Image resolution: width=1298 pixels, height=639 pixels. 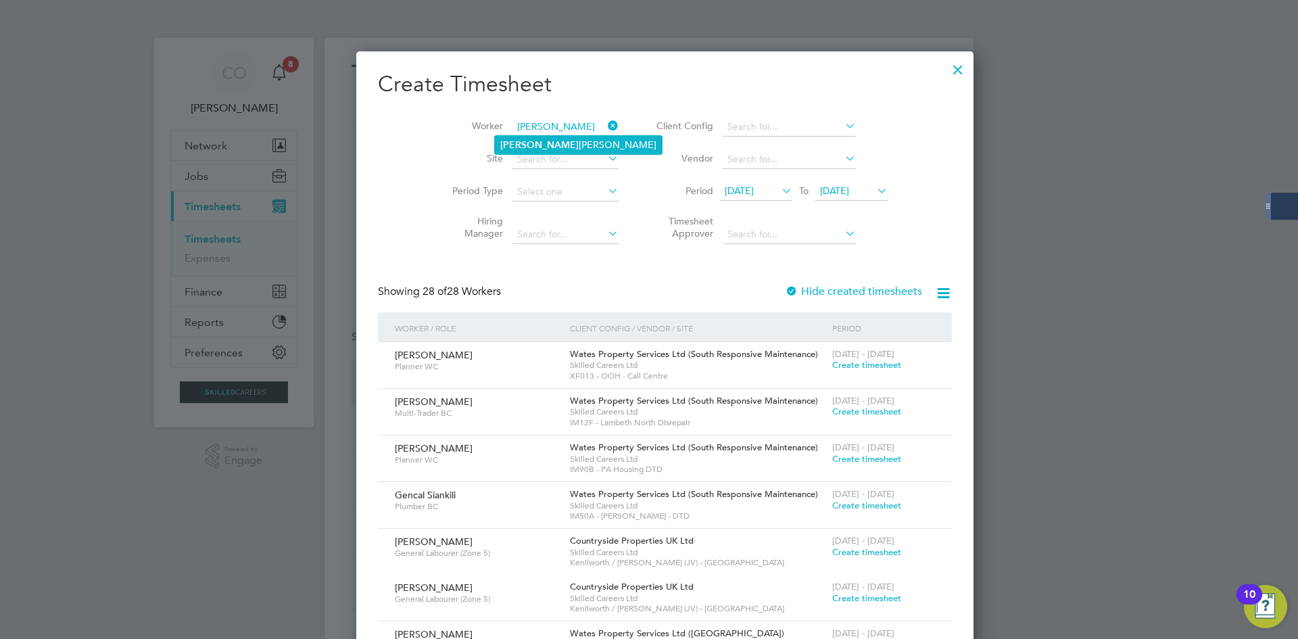 I want to click on span: Gencal Siankili, so click(x=425, y=495).